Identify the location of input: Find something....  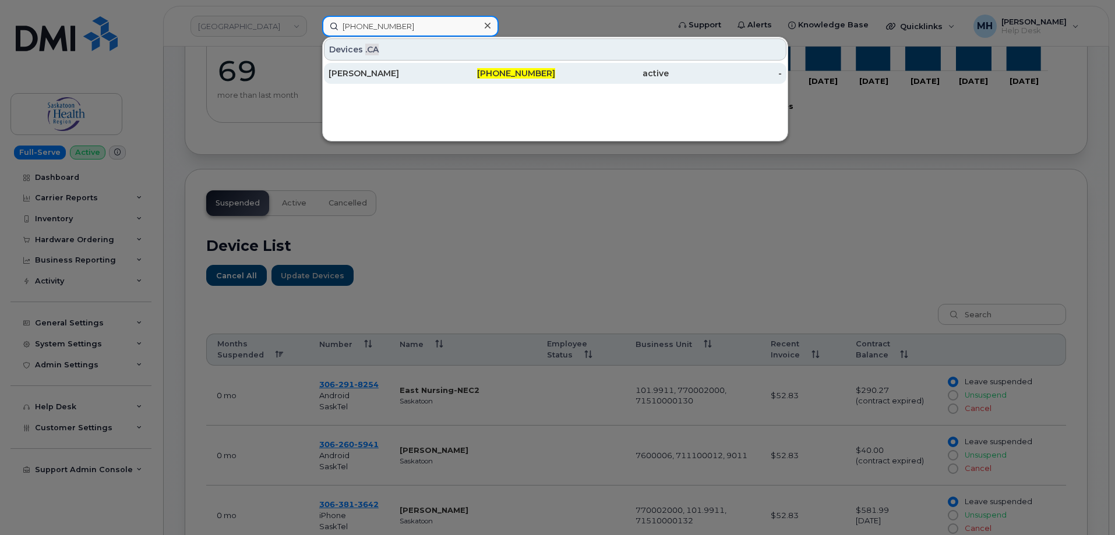
(410, 26).